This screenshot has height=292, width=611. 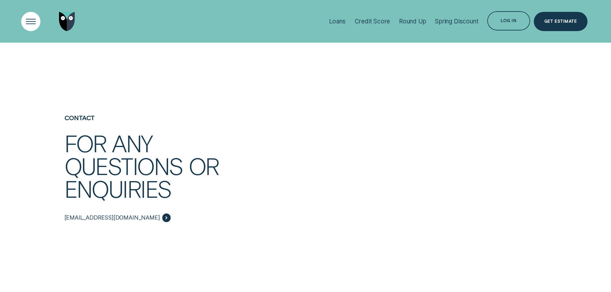 What do you see at coordinates (561, 21) in the screenshot?
I see `a: Get Estimate` at bounding box center [561, 21].